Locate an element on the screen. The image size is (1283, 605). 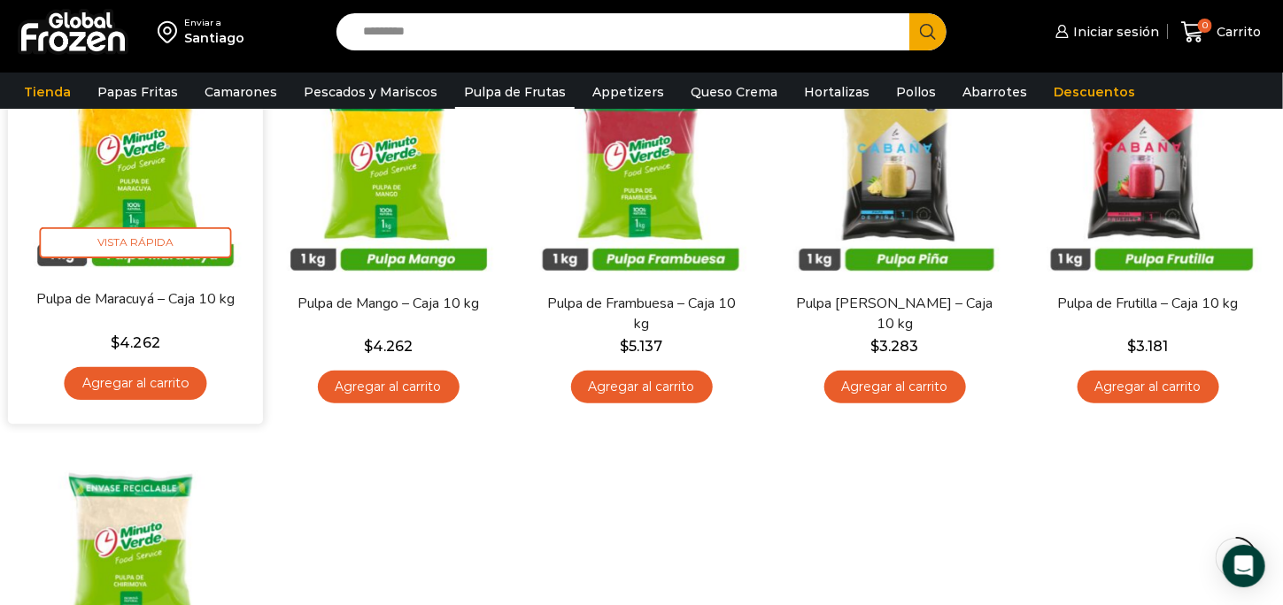
bdi: 3.283 is located at coordinates (895, 346).